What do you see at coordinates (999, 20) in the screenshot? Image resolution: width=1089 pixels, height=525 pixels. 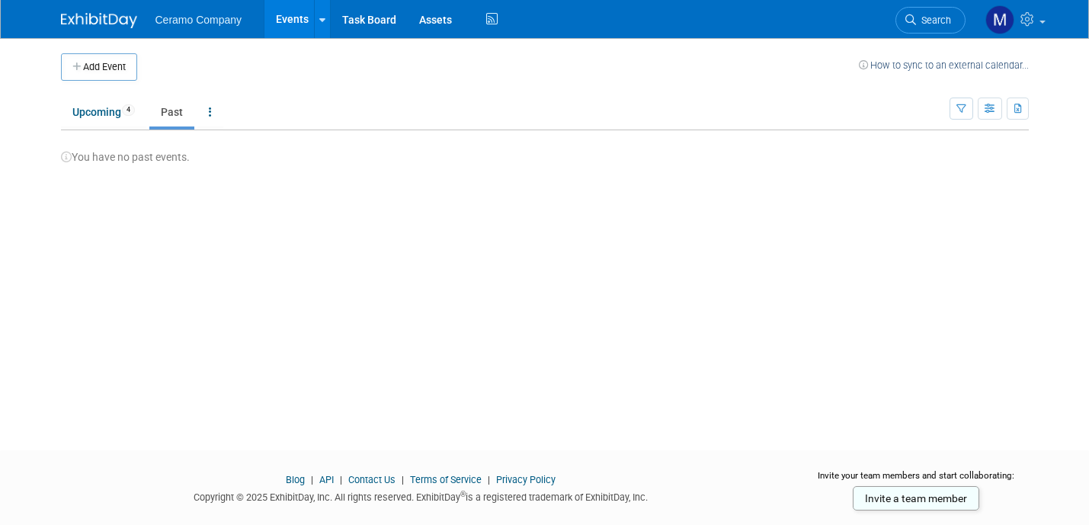 I see `img: Mark Ries` at bounding box center [999, 20].